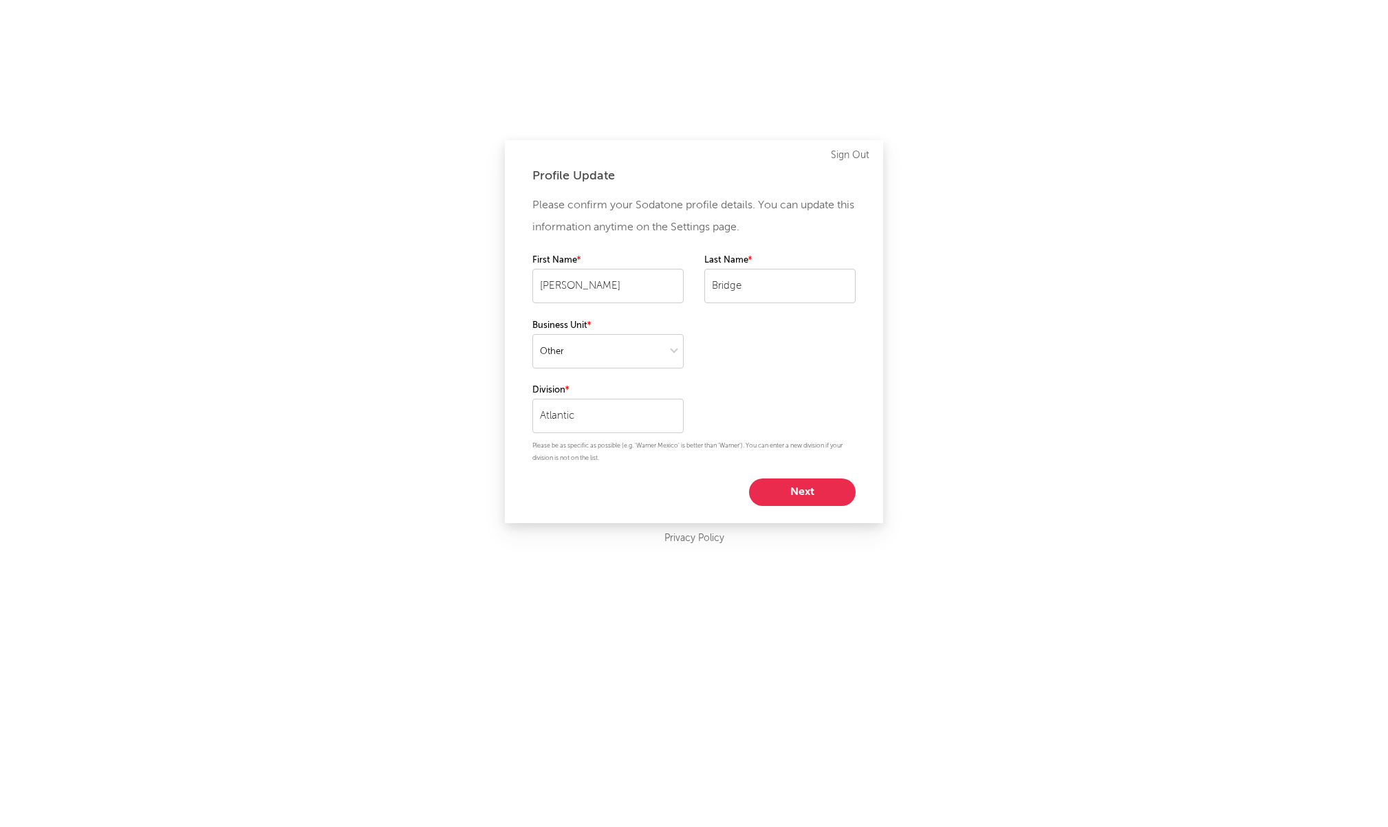 Image resolution: width=1388 pixels, height=827 pixels. Describe the element at coordinates (694, 452) in the screenshot. I see `p: Please be as specific as possible (e.g. 'Warner Mexico' is better than 'Warner'). You can enter a...` at that location.